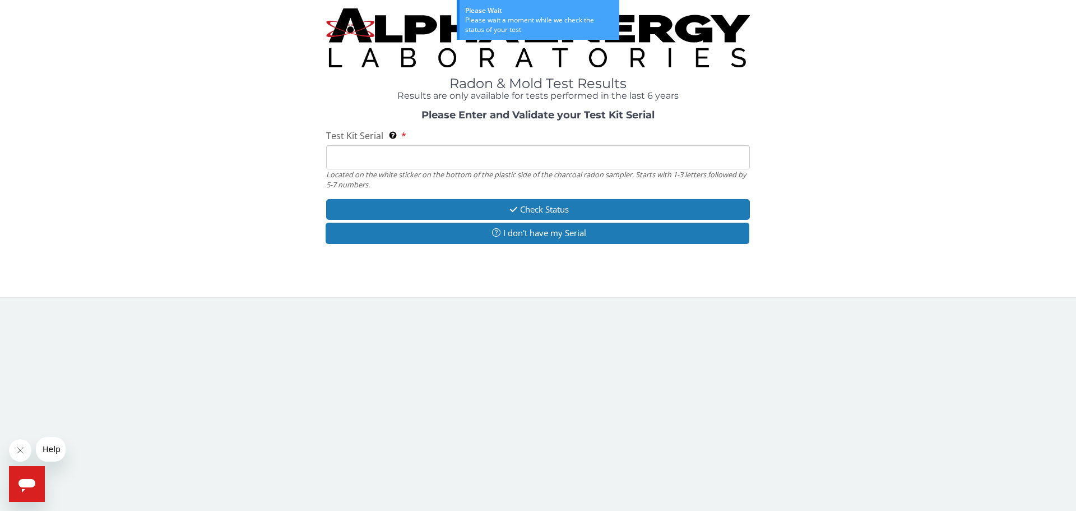 The height and width of the screenshot is (511, 1076). What do you see at coordinates (538, 83) in the screenshot?
I see `h1: Radon & Mold Test Results` at bounding box center [538, 83].